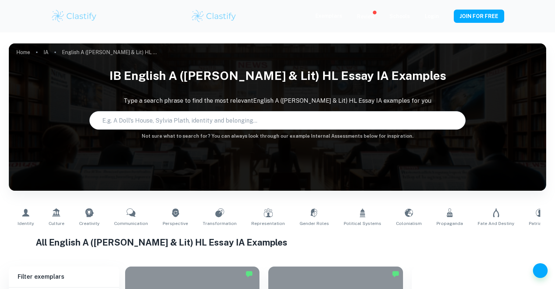  What do you see at coordinates (540, 223) in the screenshot?
I see `span: Patriarchy` at bounding box center [540, 223].